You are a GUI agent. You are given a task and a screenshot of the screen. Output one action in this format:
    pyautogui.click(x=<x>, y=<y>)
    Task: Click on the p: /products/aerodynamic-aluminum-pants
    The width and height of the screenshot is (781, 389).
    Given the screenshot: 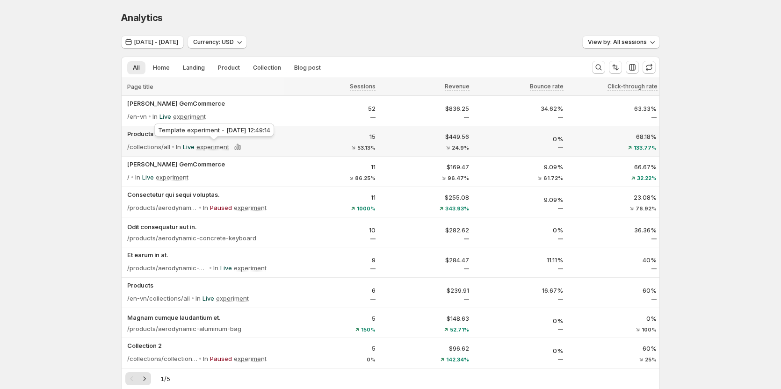 What is the action you would take?
    pyautogui.click(x=162, y=208)
    